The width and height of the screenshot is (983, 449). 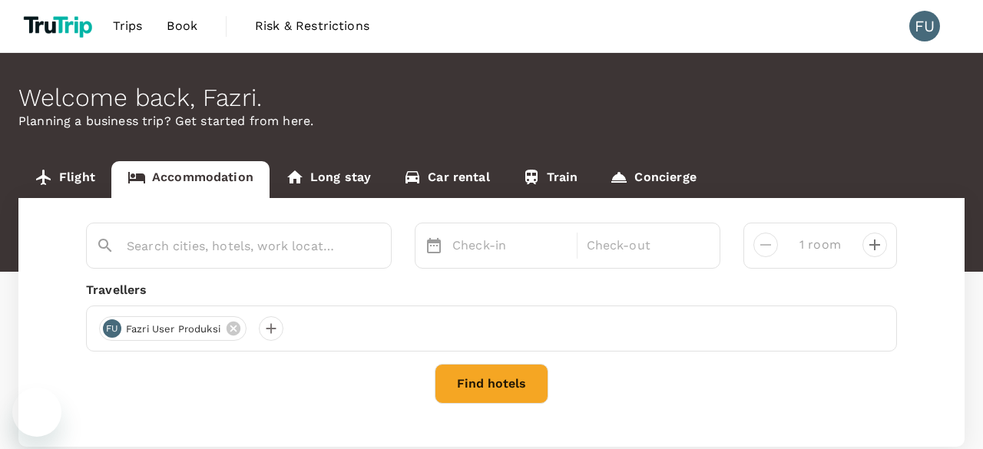 I want to click on button: Open, so click(x=382, y=247).